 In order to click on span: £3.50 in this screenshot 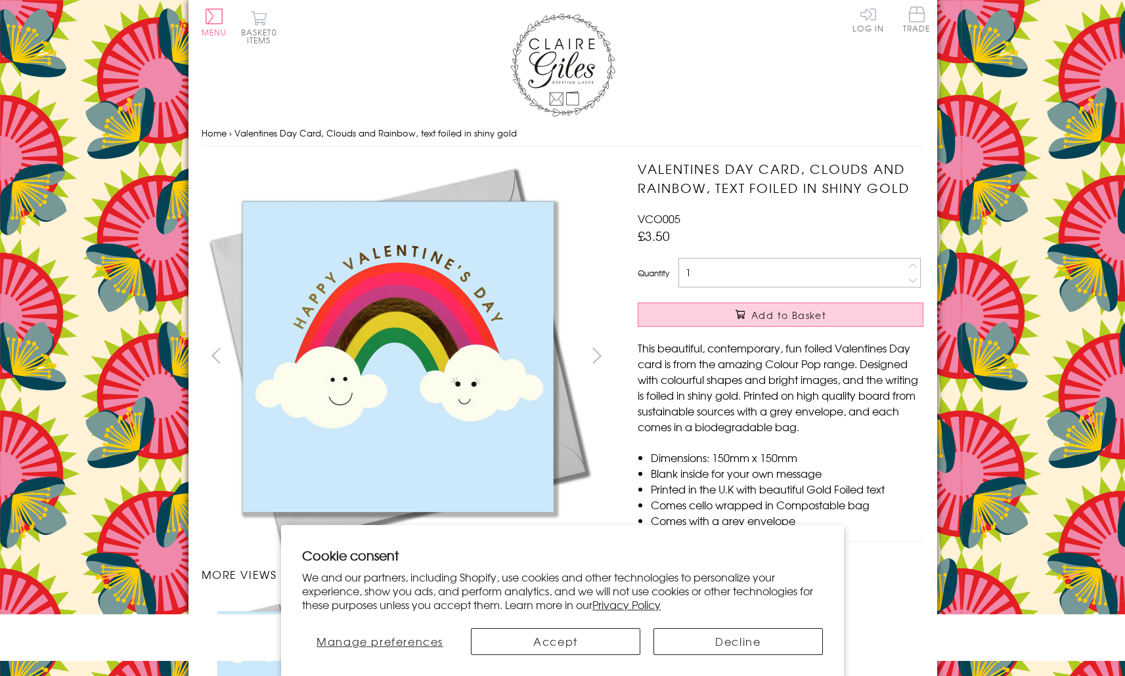, I will do `click(653, 236)`.